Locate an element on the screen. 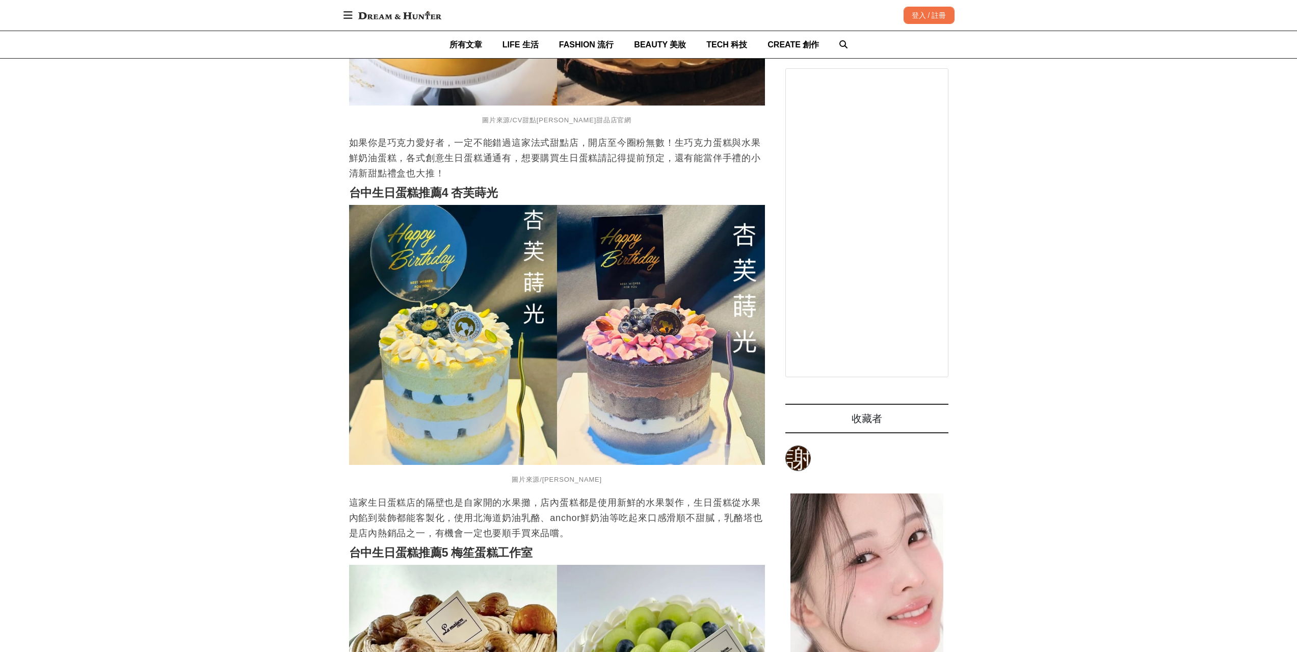 The height and width of the screenshot is (652, 1297). img: Dream & Hunter is located at coordinates (400, 15).